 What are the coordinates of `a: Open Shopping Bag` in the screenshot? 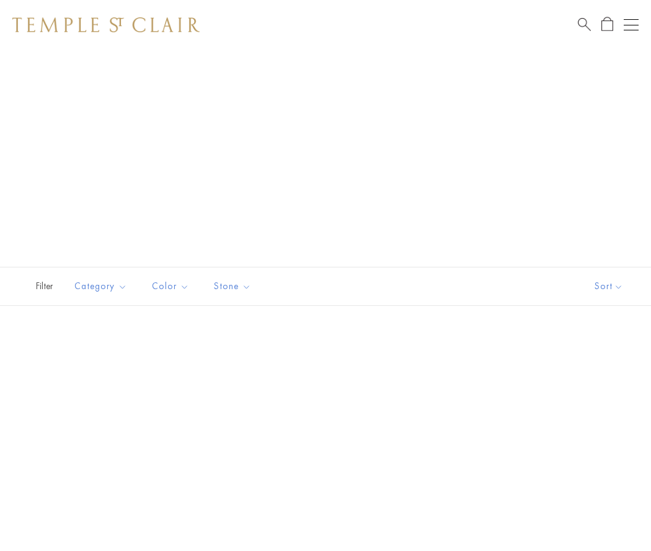 It's located at (607, 24).